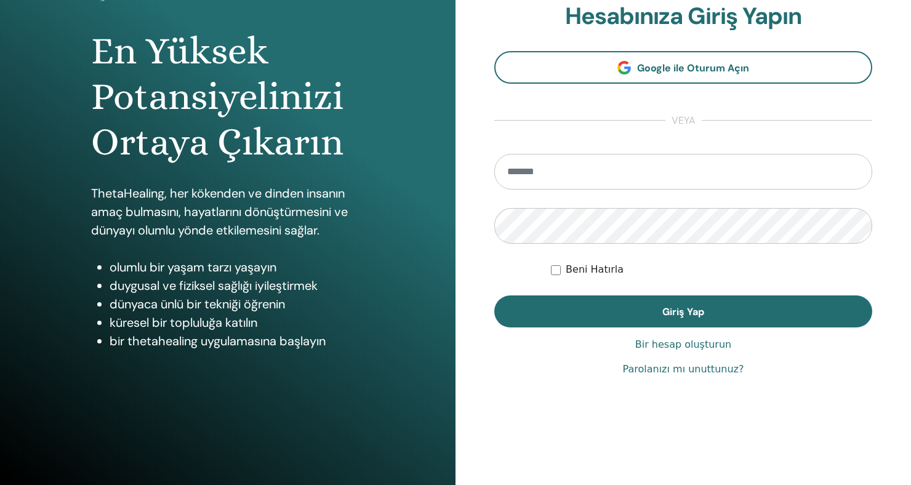 The image size is (911, 485). What do you see at coordinates (217, 341) in the screenshot?
I see `font: bir thetahealing uygulamasına başlayın` at bounding box center [217, 341].